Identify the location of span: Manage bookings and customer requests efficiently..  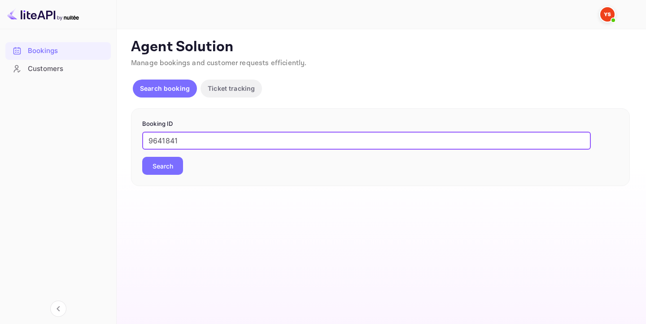
(219, 63).